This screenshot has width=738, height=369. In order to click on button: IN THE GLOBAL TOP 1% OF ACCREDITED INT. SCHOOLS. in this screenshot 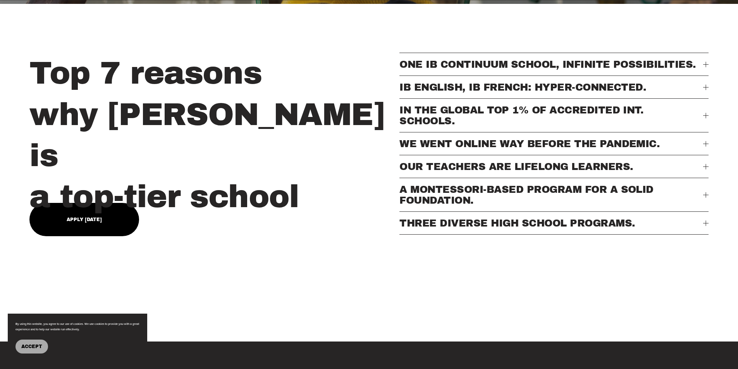, I will do `click(554, 115)`.